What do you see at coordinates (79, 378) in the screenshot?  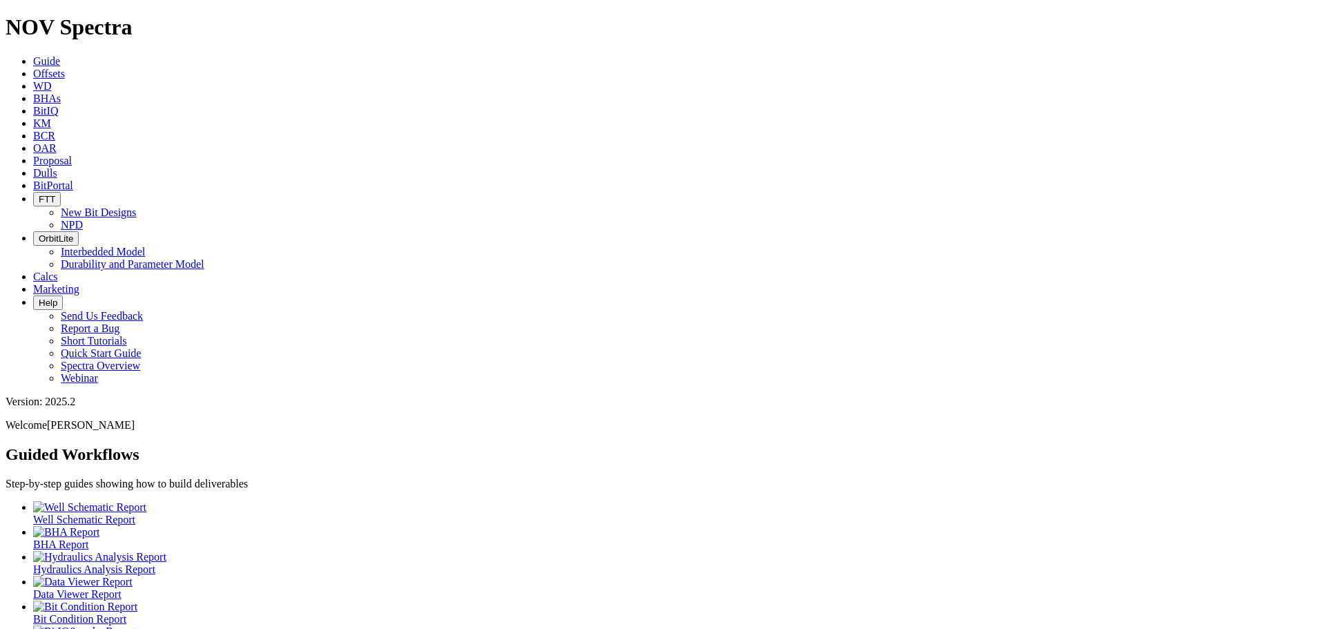 I see `a: Webinar` at bounding box center [79, 378].